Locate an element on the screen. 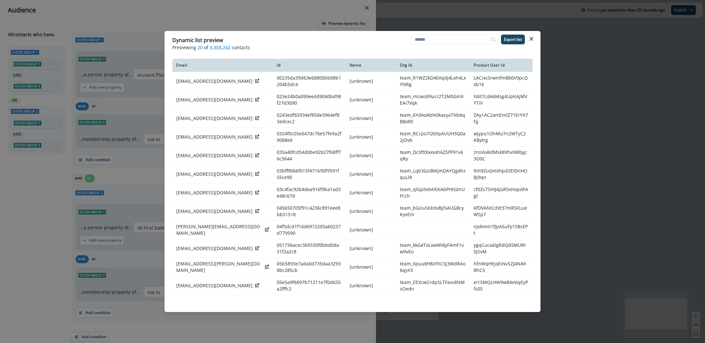 The height and width of the screenshot is (343, 705). div: Org Id is located at coordinates (433, 65).